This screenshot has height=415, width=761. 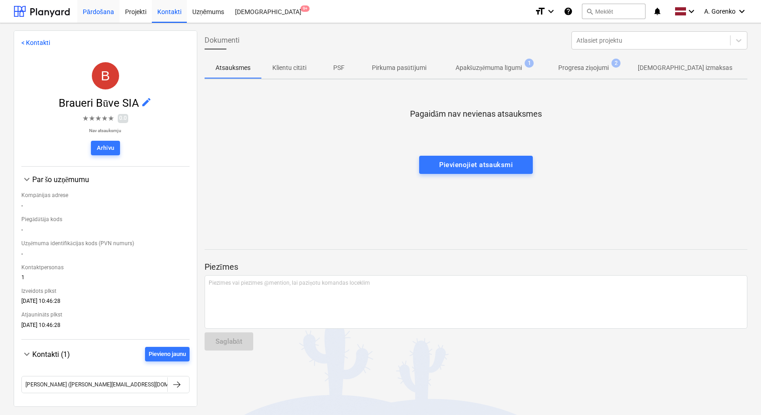 I want to click on span: Dokumenti, so click(x=222, y=40).